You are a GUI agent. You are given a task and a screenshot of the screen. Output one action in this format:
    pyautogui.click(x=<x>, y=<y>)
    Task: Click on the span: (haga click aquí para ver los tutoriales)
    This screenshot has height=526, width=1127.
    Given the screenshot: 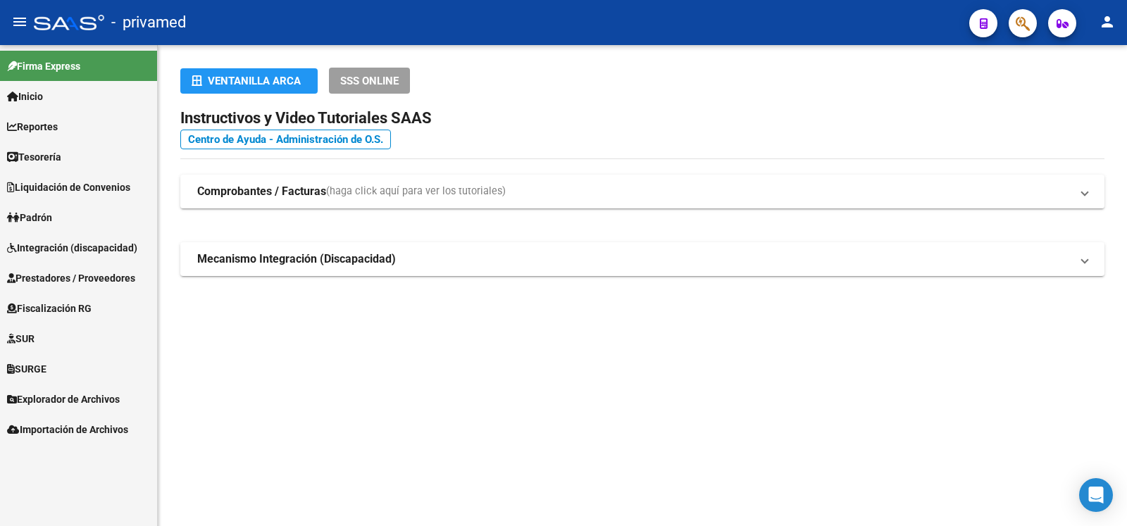 What is the action you would take?
    pyautogui.click(x=416, y=192)
    